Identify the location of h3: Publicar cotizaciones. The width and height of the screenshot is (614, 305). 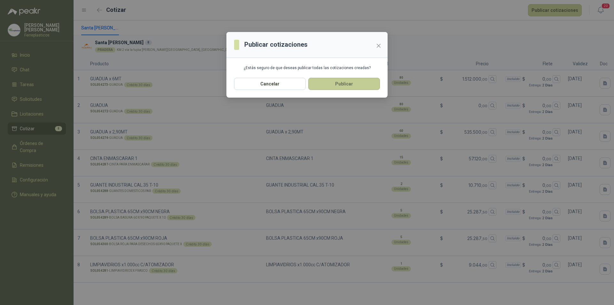
(276, 44).